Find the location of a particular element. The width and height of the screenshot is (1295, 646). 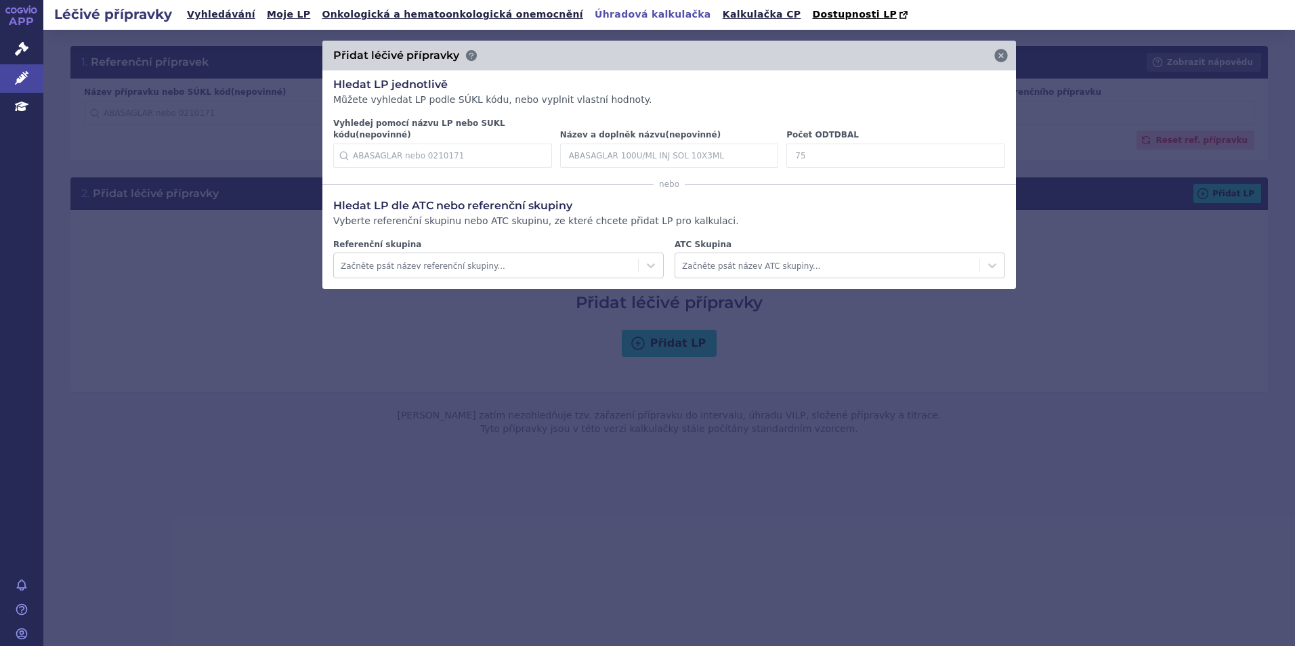

a: Dostupnosti LP is located at coordinates (861, 15).